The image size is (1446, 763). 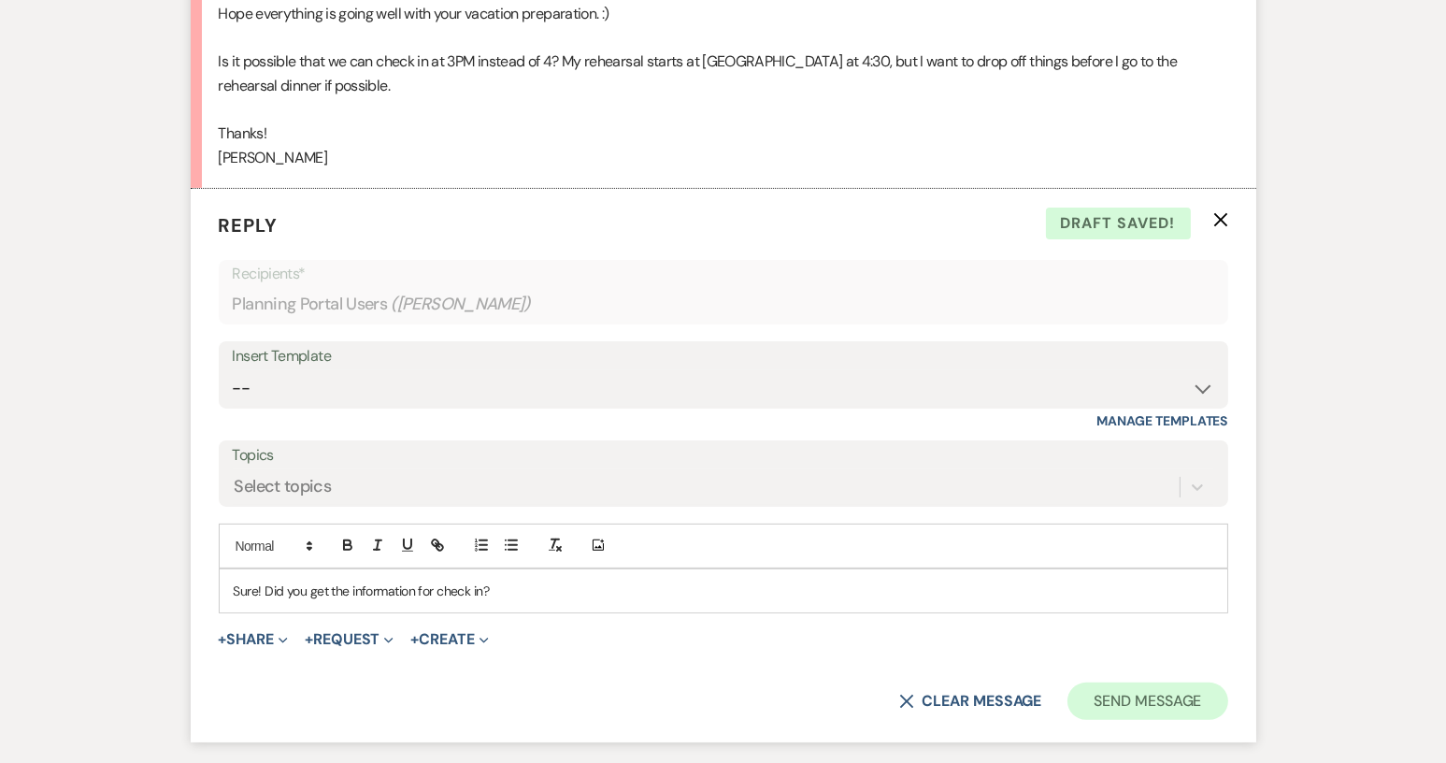 I want to click on span: Draft saved!, so click(x=1118, y=223).